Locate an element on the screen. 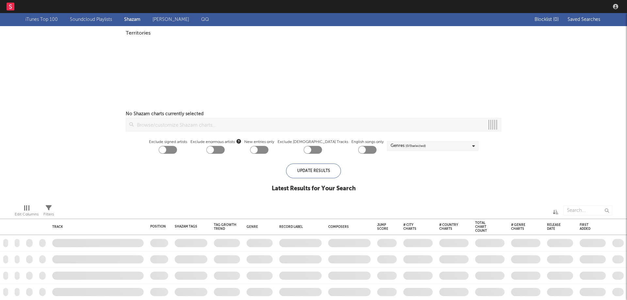 This screenshot has width=627, height=300. div: # City Charts is located at coordinates (413, 227).